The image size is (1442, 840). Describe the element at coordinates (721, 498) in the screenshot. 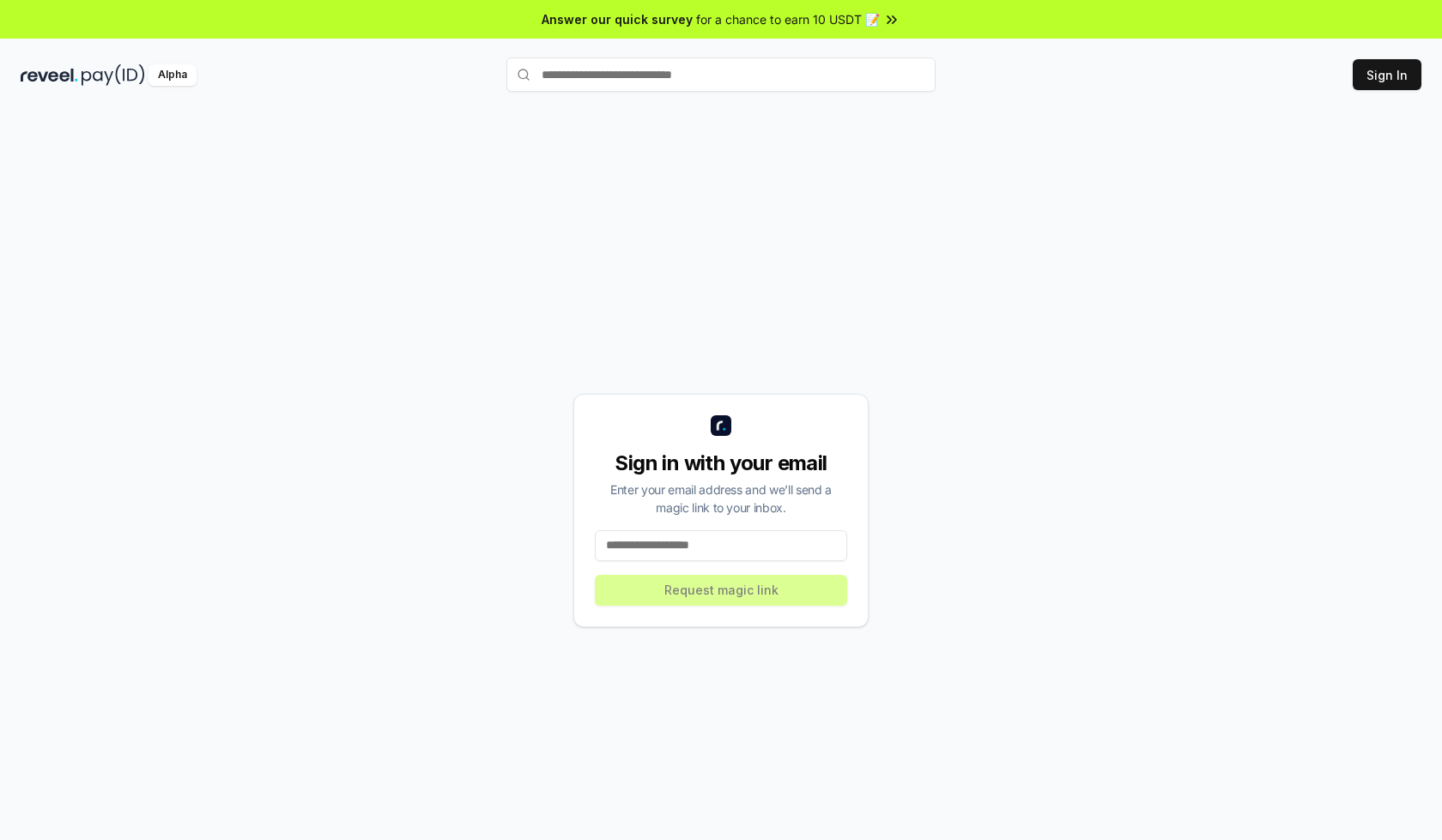

I see `div: Enter your email address and we’ll send a magic link to your inbox.` at that location.